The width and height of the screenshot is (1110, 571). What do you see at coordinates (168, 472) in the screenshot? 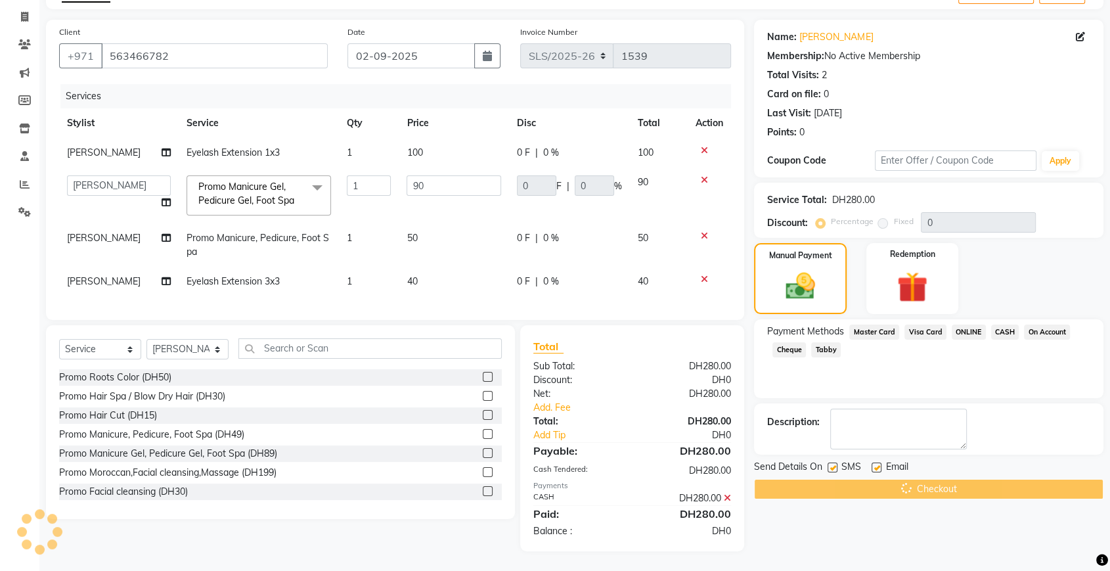
I see `div: Promo Moroccan,Facial cleansing,Massage (DH199)` at bounding box center [168, 472].